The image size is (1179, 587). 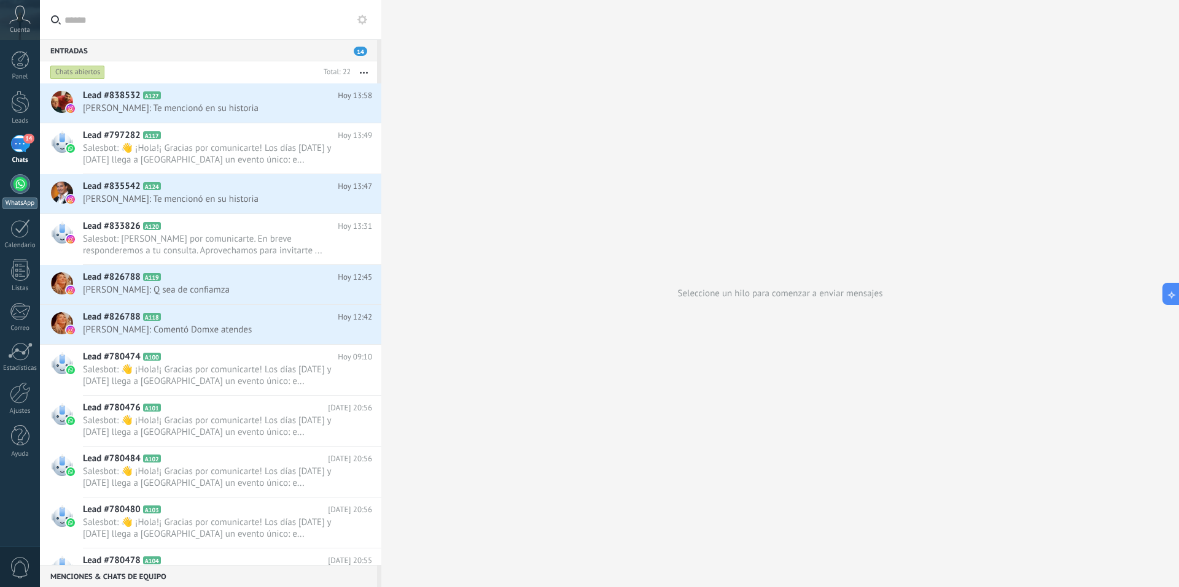 What do you see at coordinates (152, 357) in the screenshot?
I see `span: A100` at bounding box center [152, 357].